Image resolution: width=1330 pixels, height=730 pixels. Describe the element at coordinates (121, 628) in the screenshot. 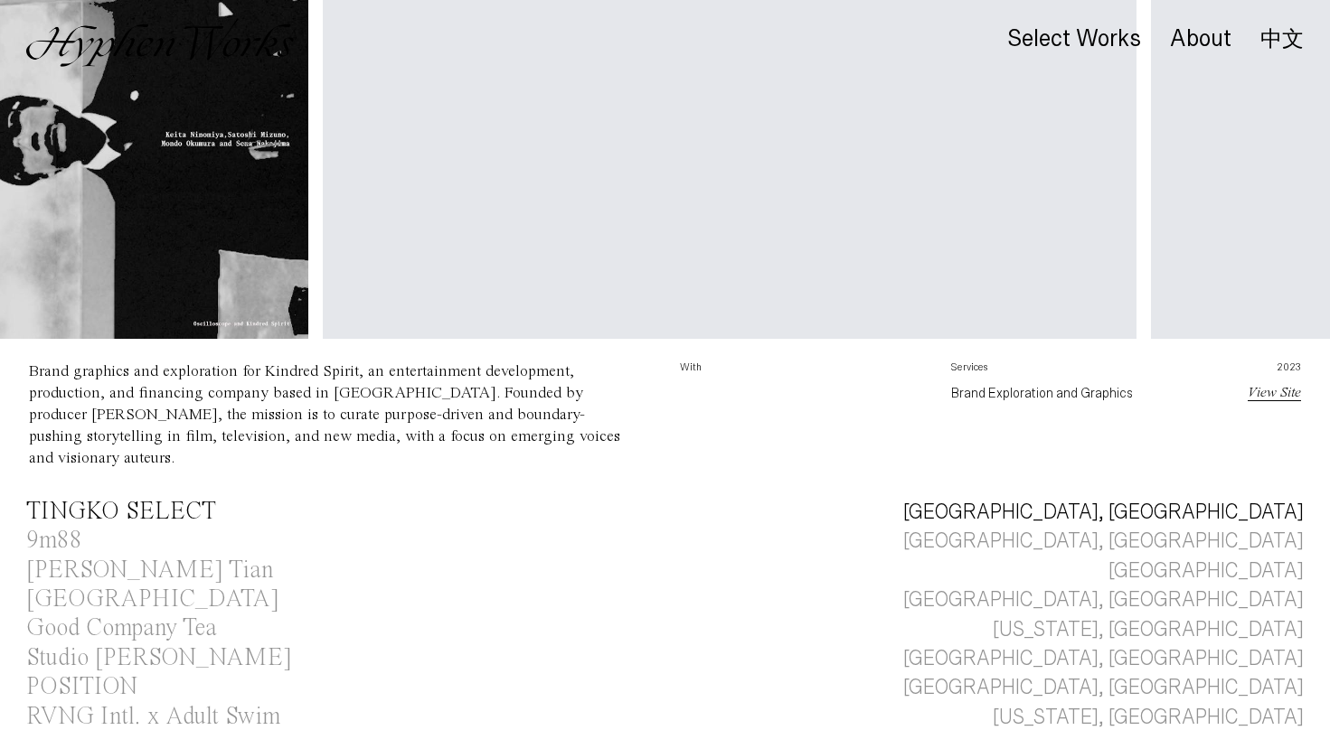

I see `div: Good Company Tea` at that location.